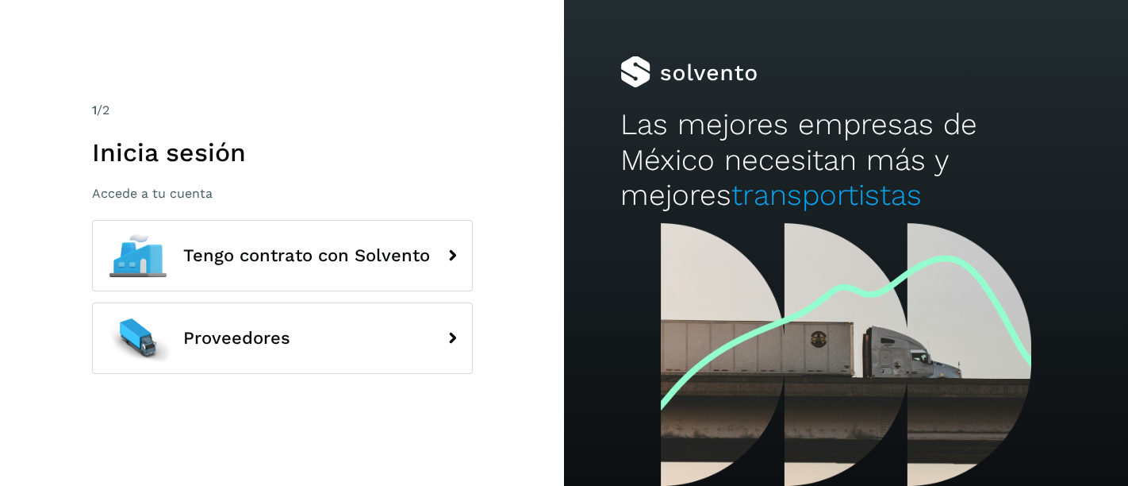 This screenshot has height=486, width=1128. I want to click on h2: Las mejores empresas de México necesitan más y mejores, so click(846, 159).